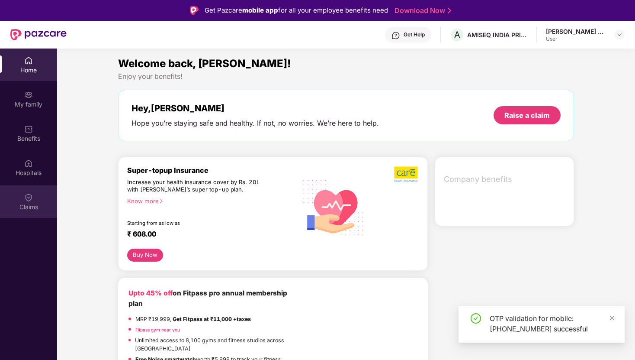 This screenshot has width=635, height=360. I want to click on span: A, so click(457, 35).